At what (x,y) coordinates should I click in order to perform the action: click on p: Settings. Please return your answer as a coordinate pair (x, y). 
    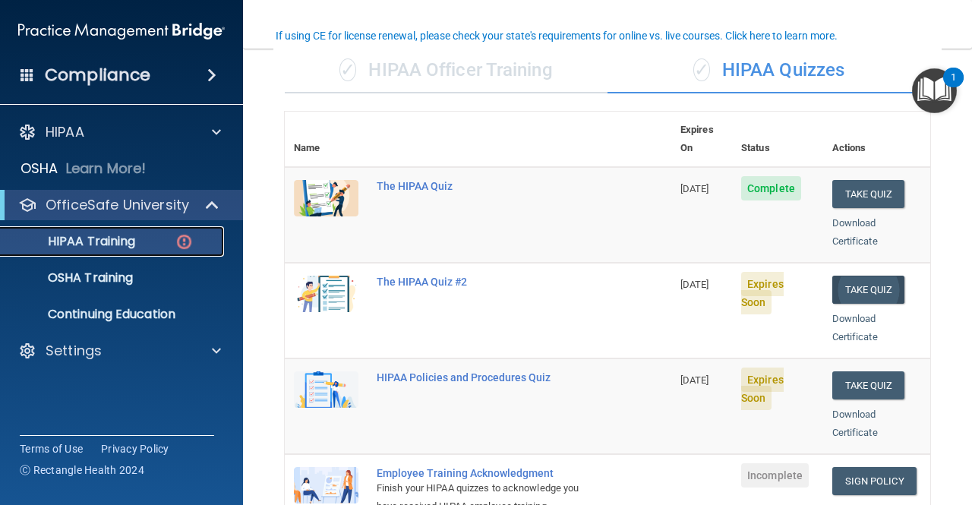
    Looking at the image, I should click on (74, 351).